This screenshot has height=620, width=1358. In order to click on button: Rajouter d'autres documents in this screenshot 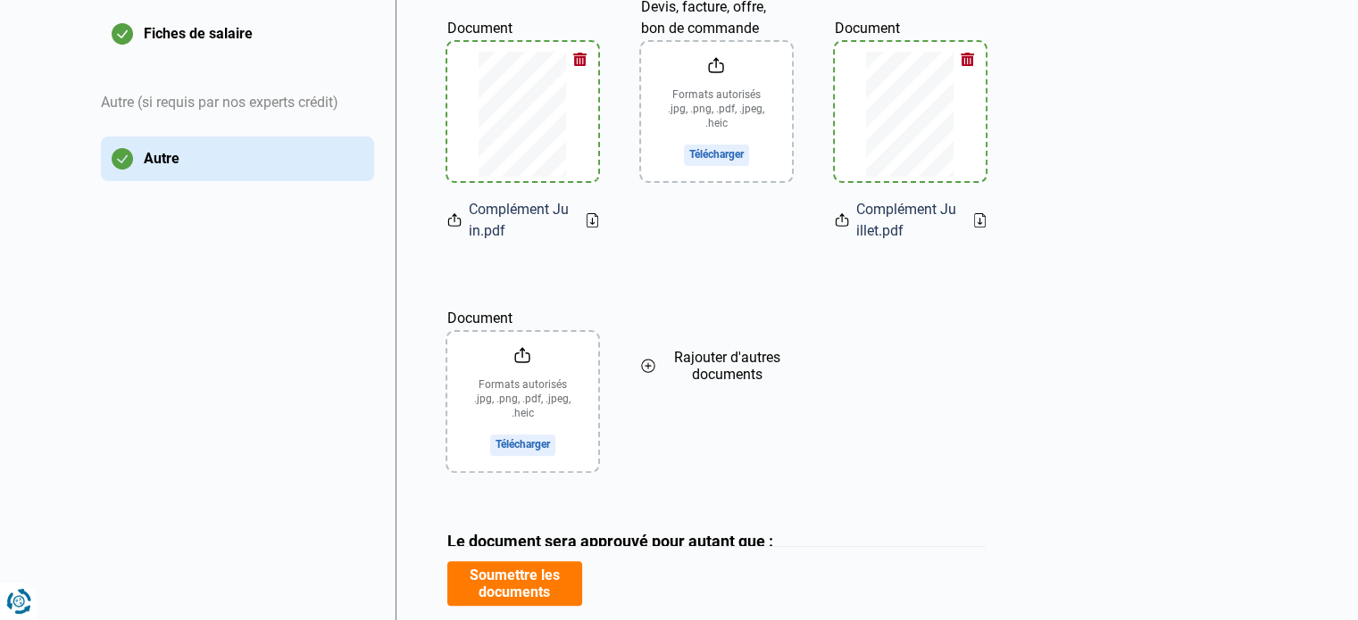, I will do `click(716, 366)`.